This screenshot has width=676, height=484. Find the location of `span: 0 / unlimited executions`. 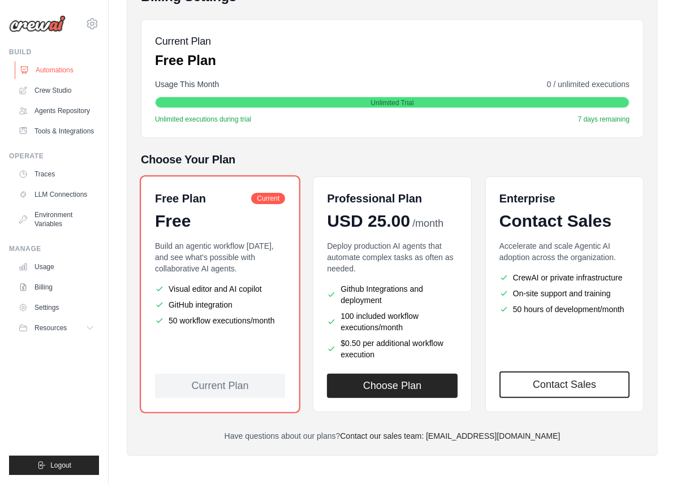

span: 0 / unlimited executions is located at coordinates (589, 84).